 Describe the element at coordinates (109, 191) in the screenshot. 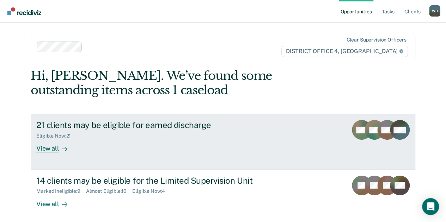

I see `div: Almost Eligible : 10` at that location.